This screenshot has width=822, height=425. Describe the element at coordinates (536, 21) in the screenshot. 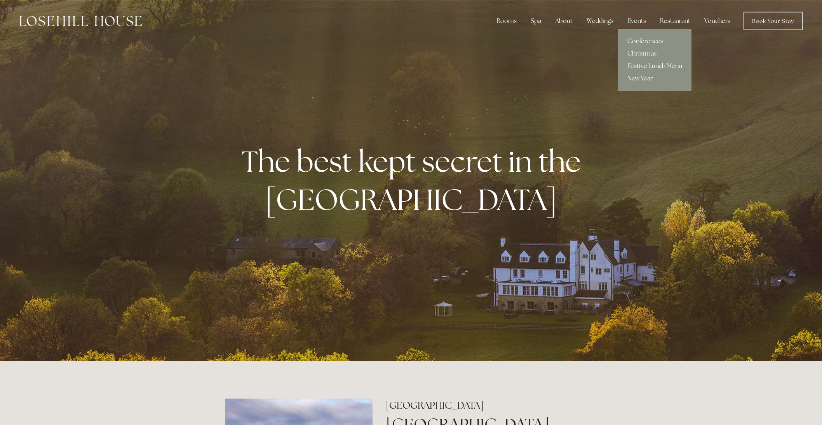

I see `div: Spa` at that location.